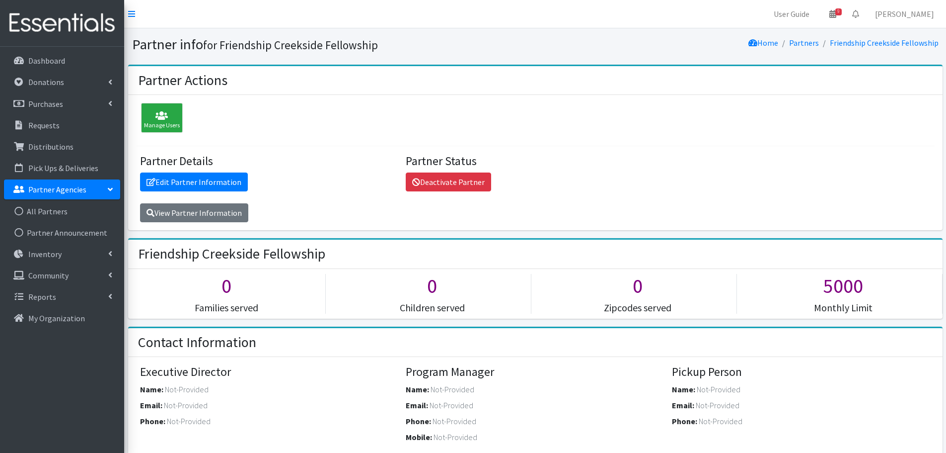 The width and height of the screenshot is (946, 453). What do you see at coordinates (62, 318) in the screenshot?
I see `a: My Organization` at bounding box center [62, 318].